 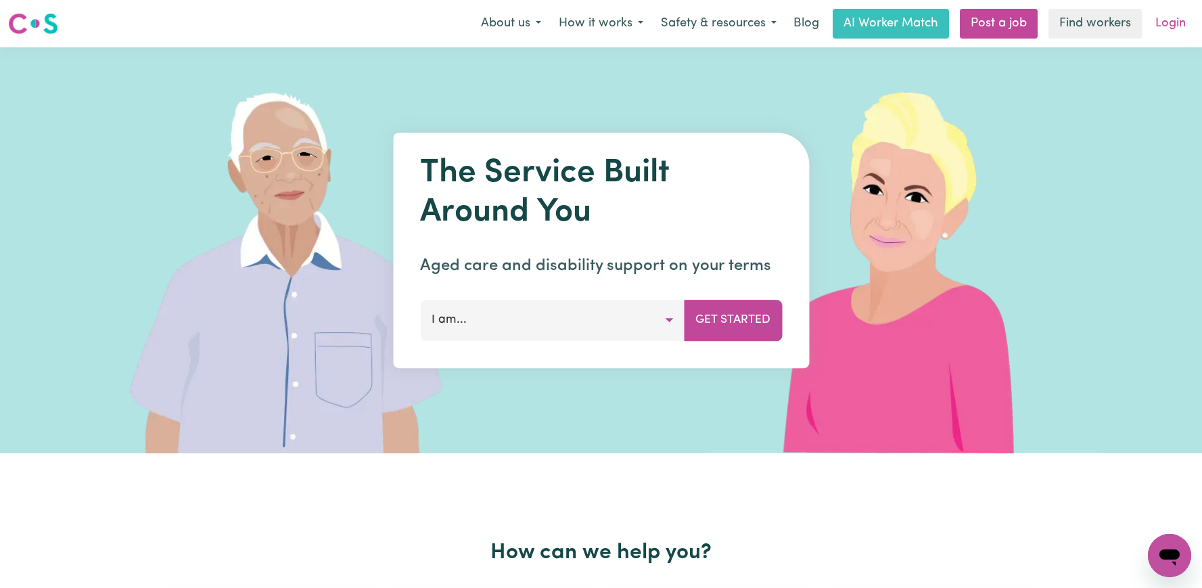 I want to click on h2: How can we help you?, so click(x=602, y=553).